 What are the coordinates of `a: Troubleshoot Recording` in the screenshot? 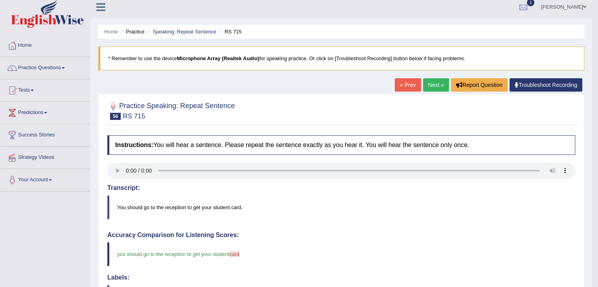 It's located at (546, 85).